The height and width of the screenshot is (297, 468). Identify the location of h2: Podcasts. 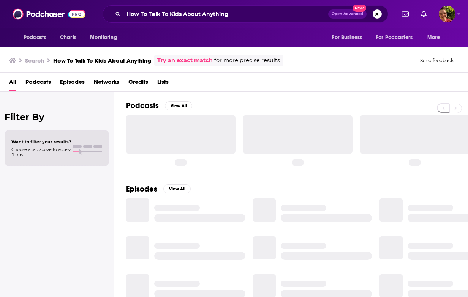
(142, 106).